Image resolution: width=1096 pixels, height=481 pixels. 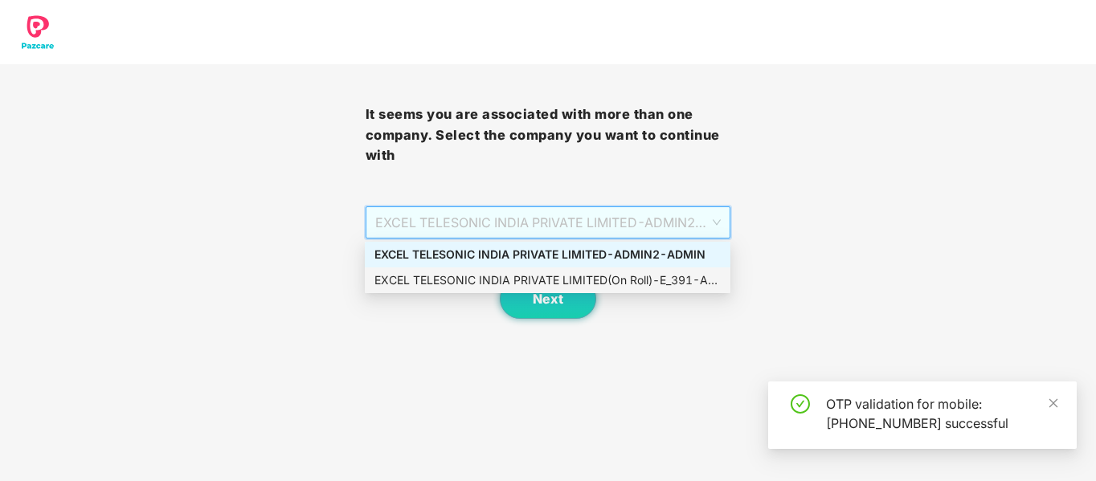 I want to click on span: EXCEL TELESONIC INDIA PRIVATE LIMITED - ADMIN2 - ADMIN, so click(x=548, y=223).